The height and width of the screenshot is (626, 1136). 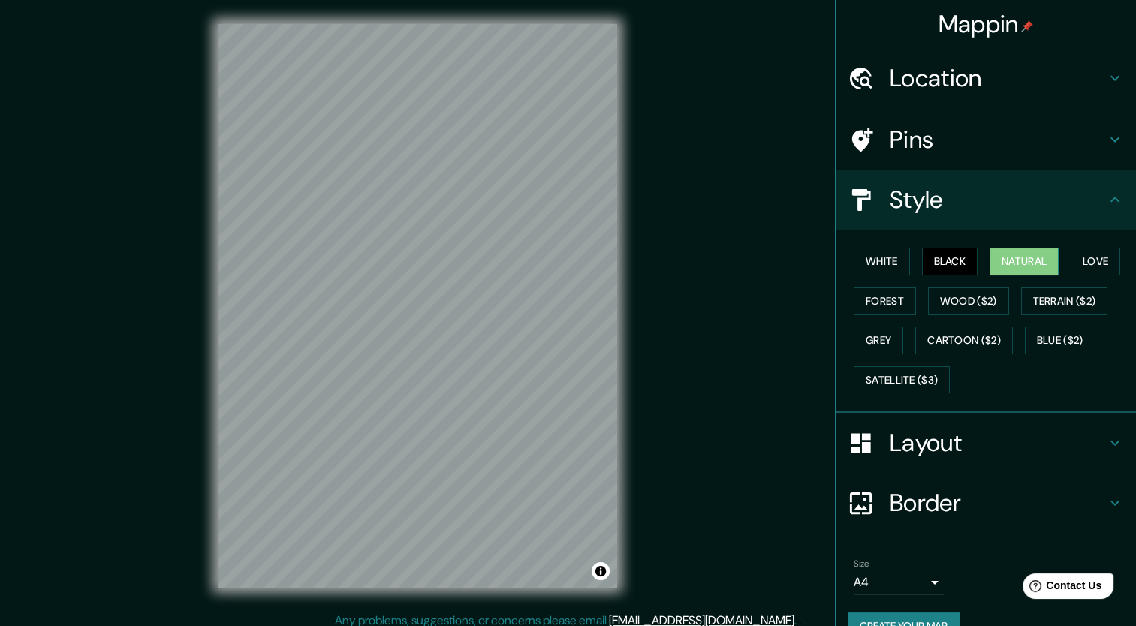 I want to click on button: Terrain ($2), so click(x=1064, y=301).